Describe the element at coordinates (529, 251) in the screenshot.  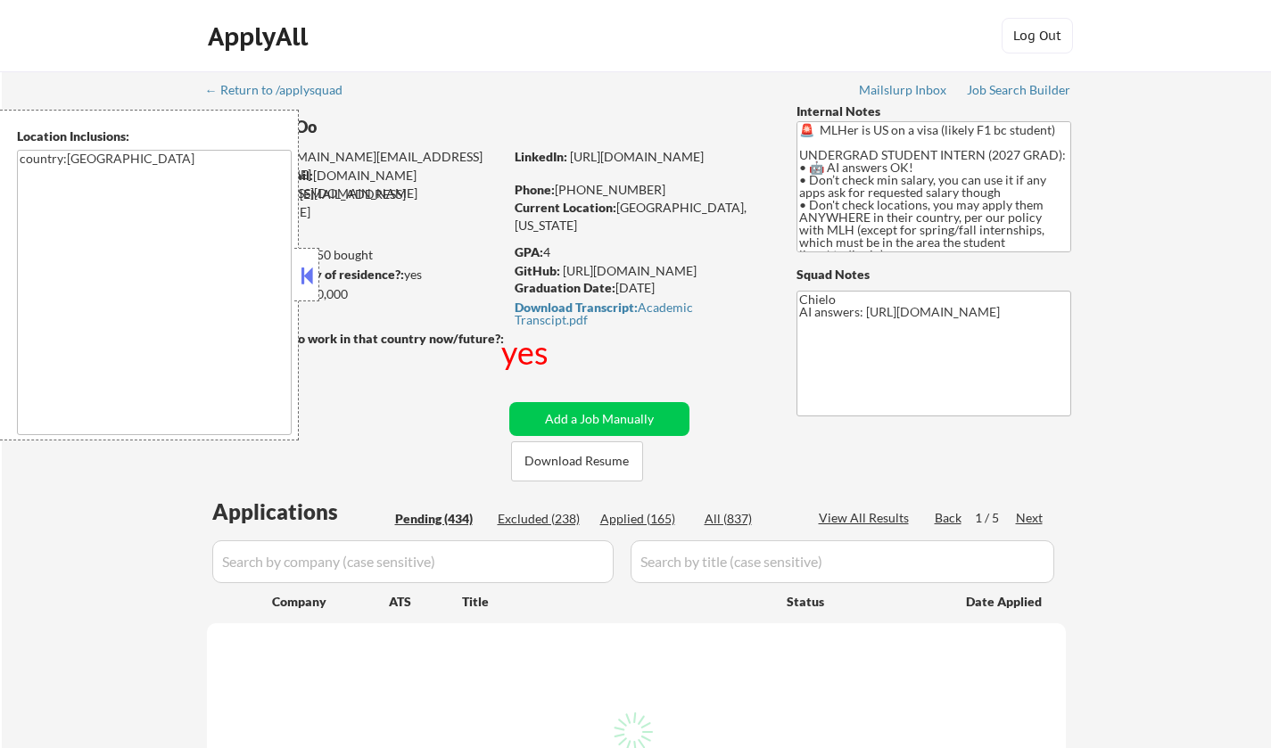
I see `strong: GPA:` at that location.